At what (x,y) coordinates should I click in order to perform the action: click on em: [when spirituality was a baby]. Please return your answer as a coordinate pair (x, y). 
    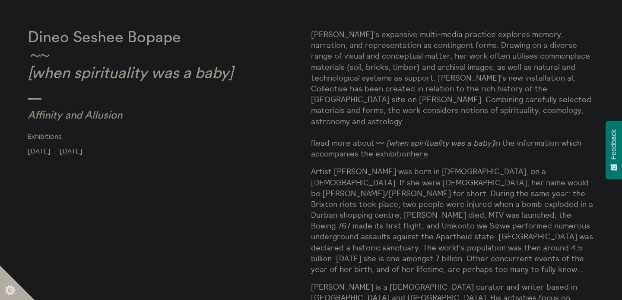
    Looking at the image, I should click on (130, 73).